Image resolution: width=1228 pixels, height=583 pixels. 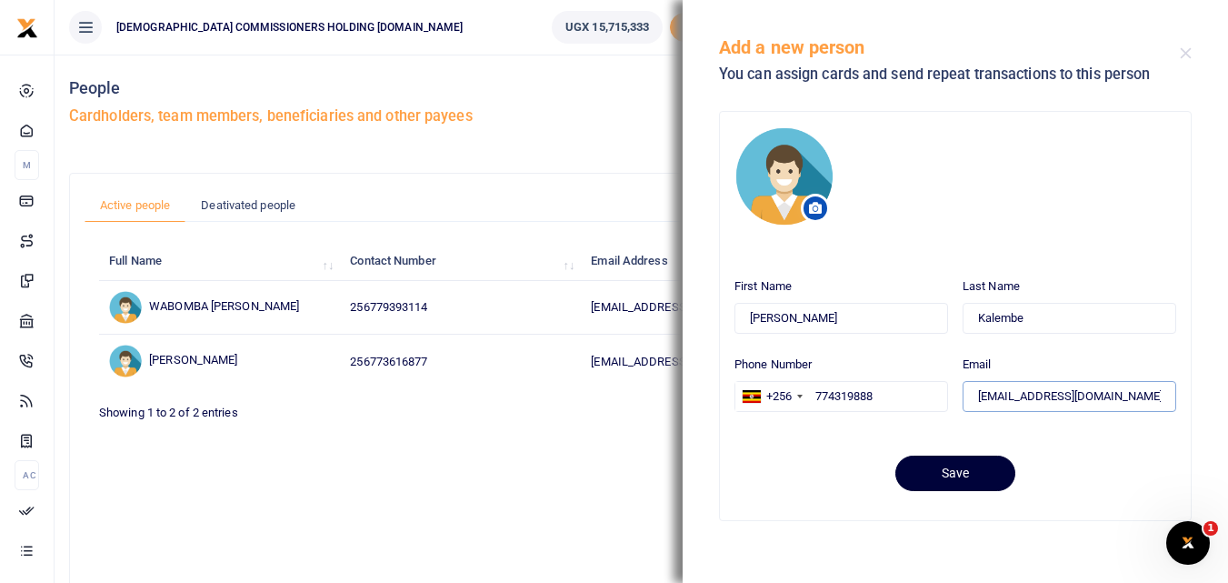 I want to click on td: 256773616877, so click(x=460, y=361).